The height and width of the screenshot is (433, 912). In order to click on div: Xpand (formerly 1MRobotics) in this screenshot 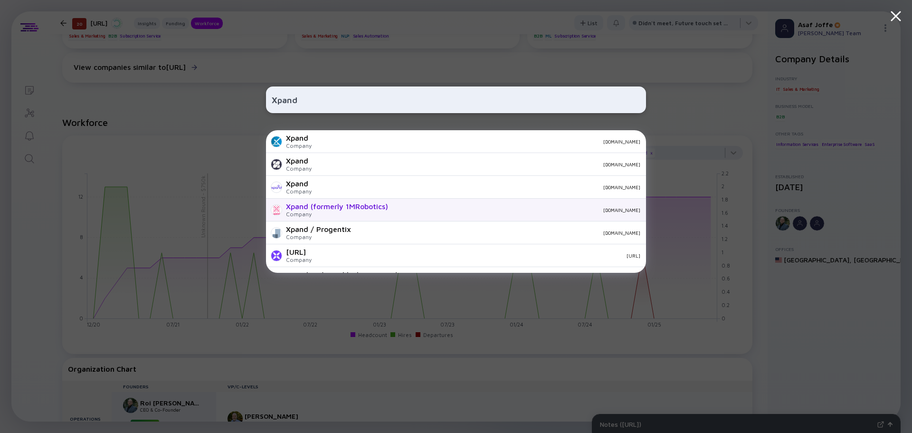, I will do `click(337, 206)`.